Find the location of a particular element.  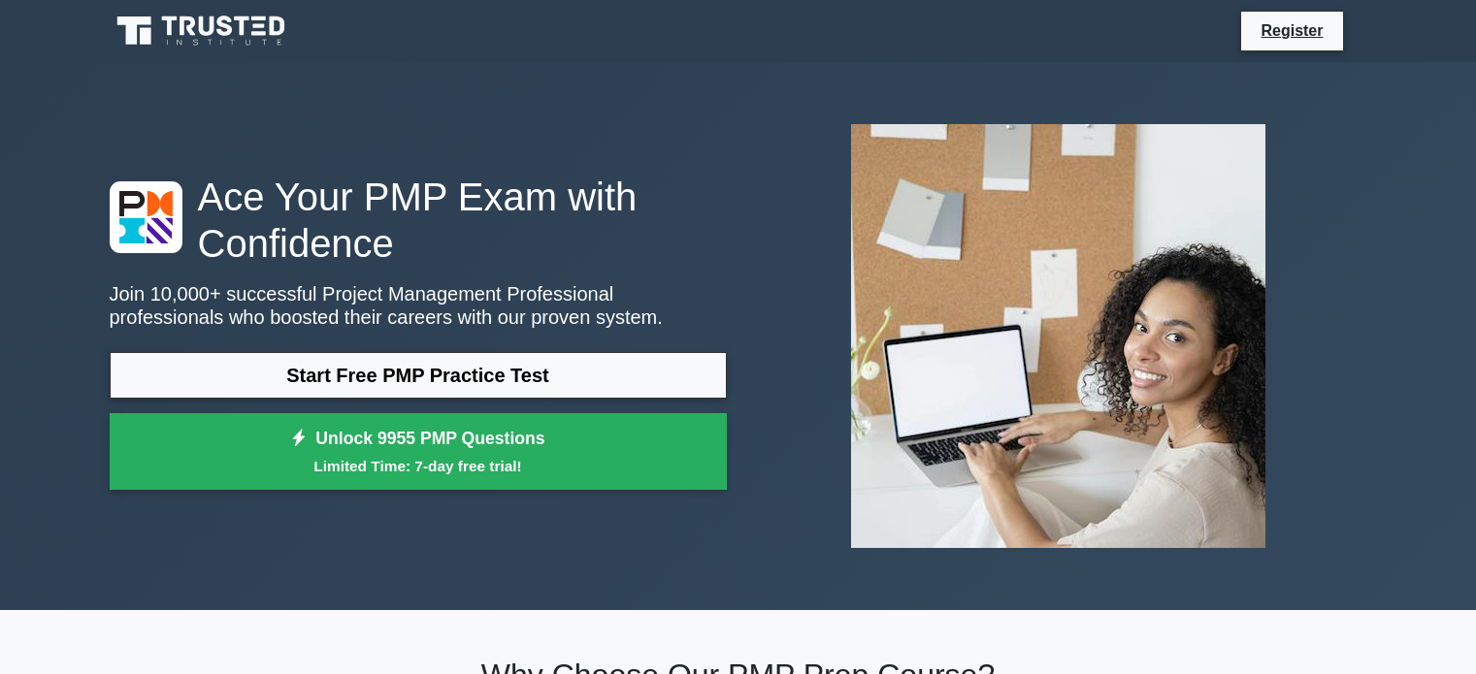

p: Join 10,000+ successful Project Management Professional professionals who boosted their careers w... is located at coordinates (418, 306).